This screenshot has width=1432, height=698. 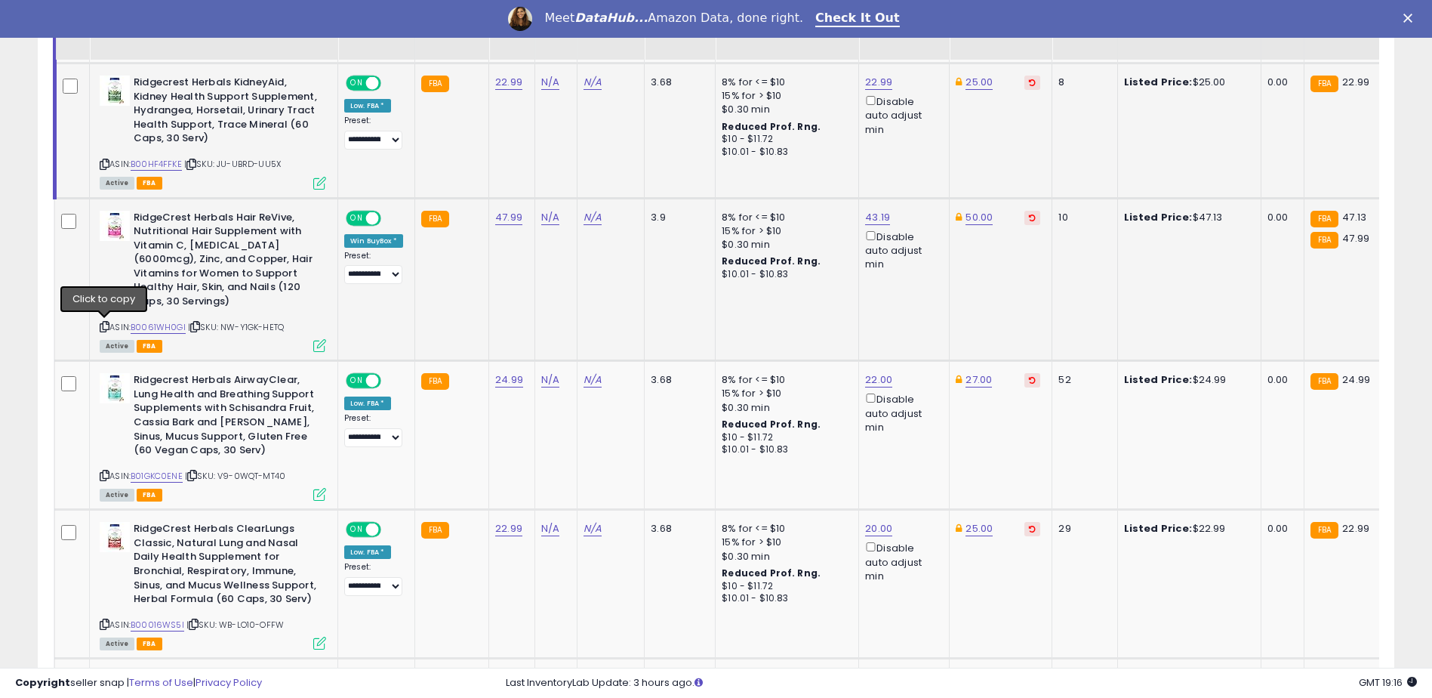 What do you see at coordinates (157, 624) in the screenshot?
I see `a: B00016WS5I` at bounding box center [157, 624].